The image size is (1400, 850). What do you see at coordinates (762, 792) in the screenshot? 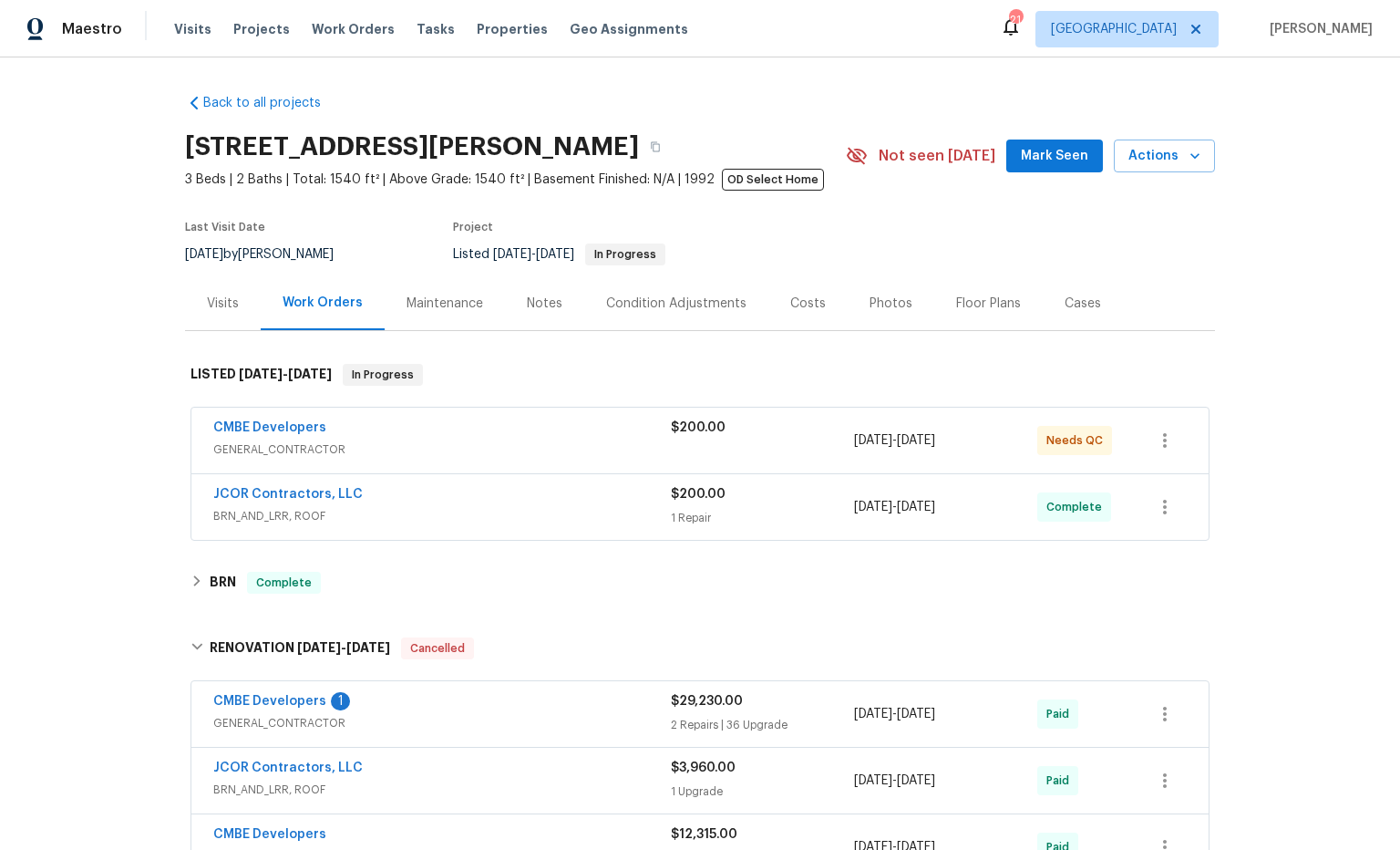
I see `div: 1 Upgrade` at bounding box center [762, 792].